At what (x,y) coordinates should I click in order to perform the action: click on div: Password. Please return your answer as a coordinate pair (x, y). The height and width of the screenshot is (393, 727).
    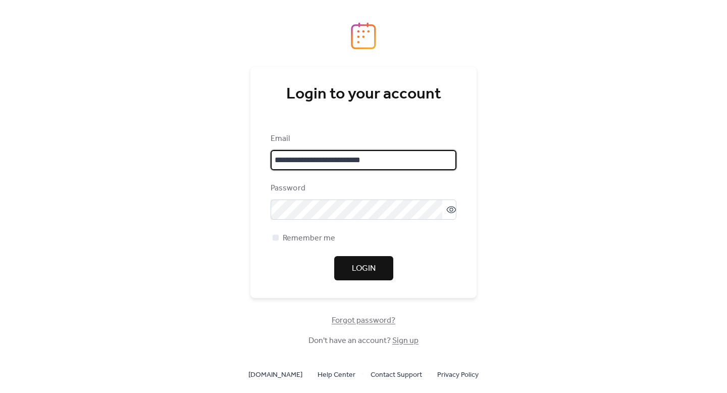
    Looking at the image, I should click on (362, 188).